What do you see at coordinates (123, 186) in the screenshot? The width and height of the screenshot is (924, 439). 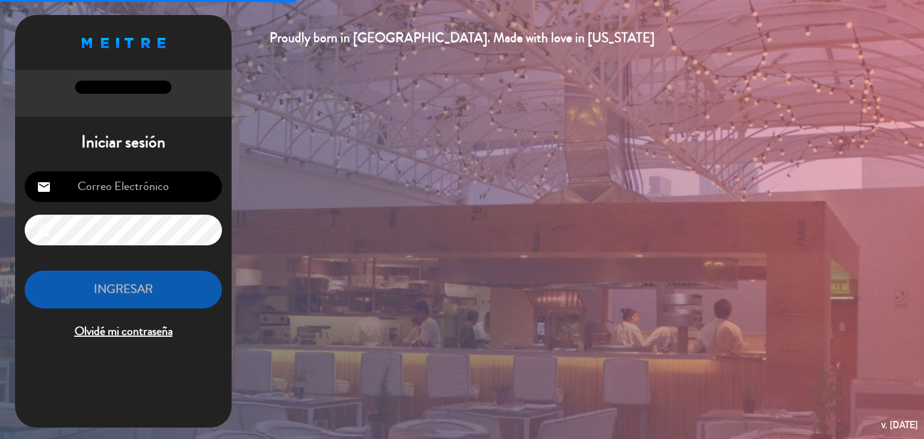 I see `input: Correo Electrónico` at bounding box center [123, 186].